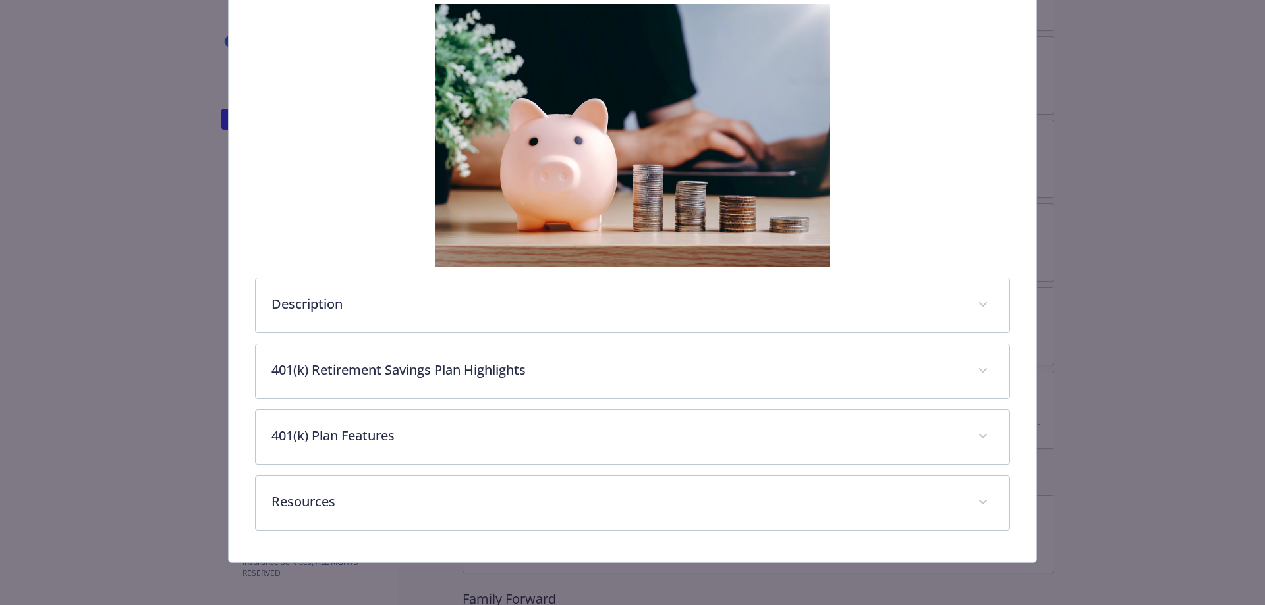  What do you see at coordinates (632, 503) in the screenshot?
I see `div: Resources` at bounding box center [632, 503].